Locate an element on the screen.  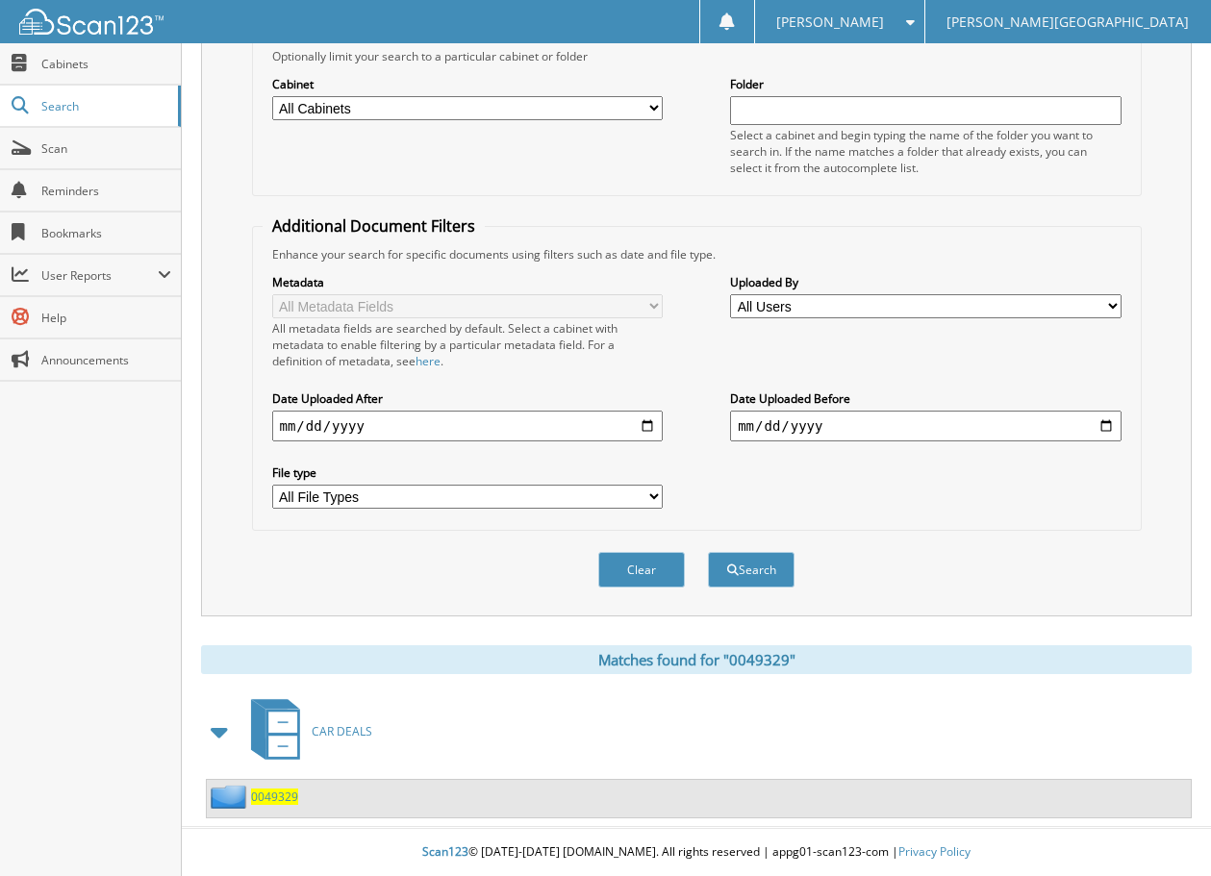
span: Cabinets is located at coordinates (106, 63).